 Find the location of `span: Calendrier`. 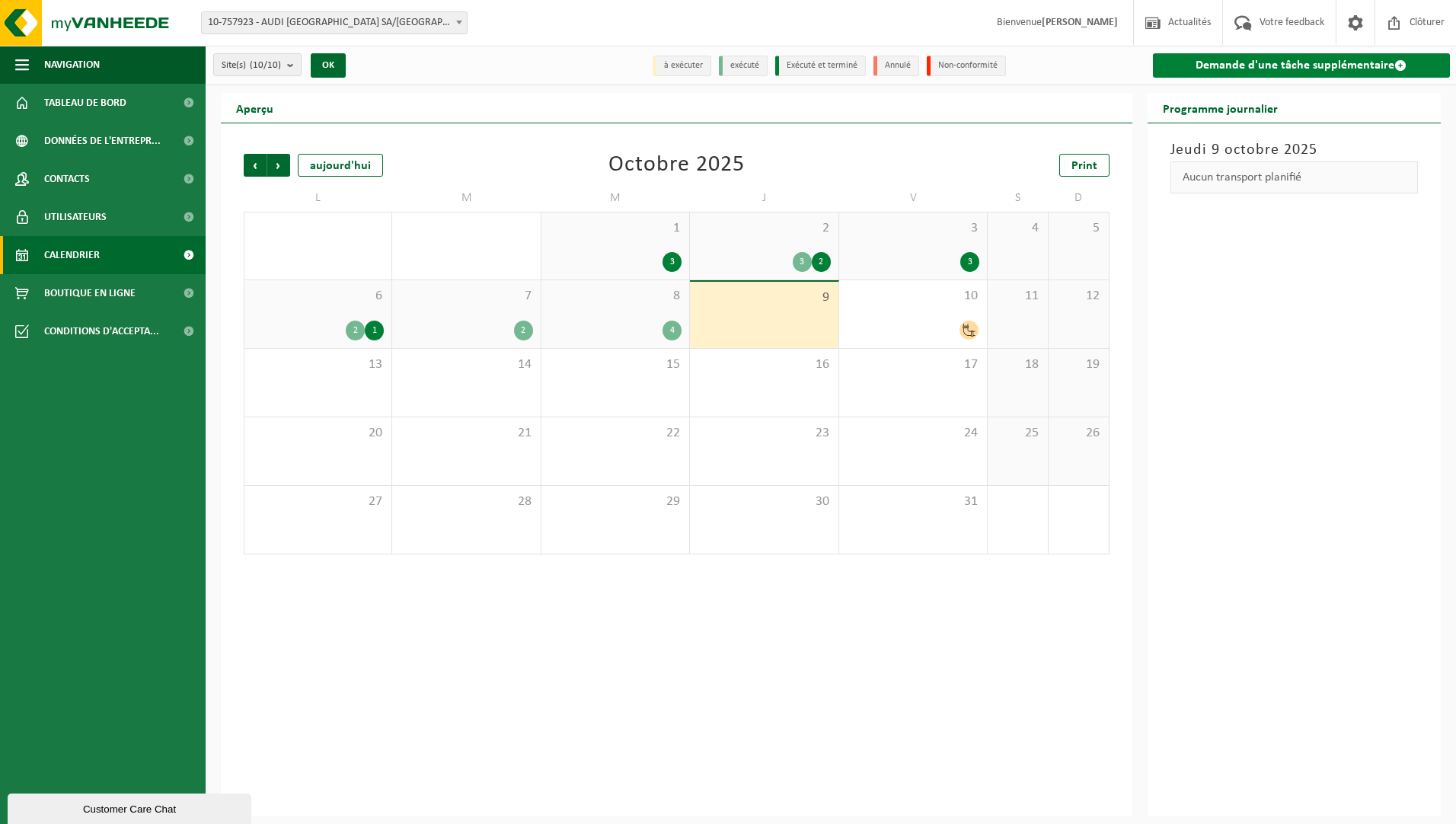

span: Calendrier is located at coordinates (71, 255).